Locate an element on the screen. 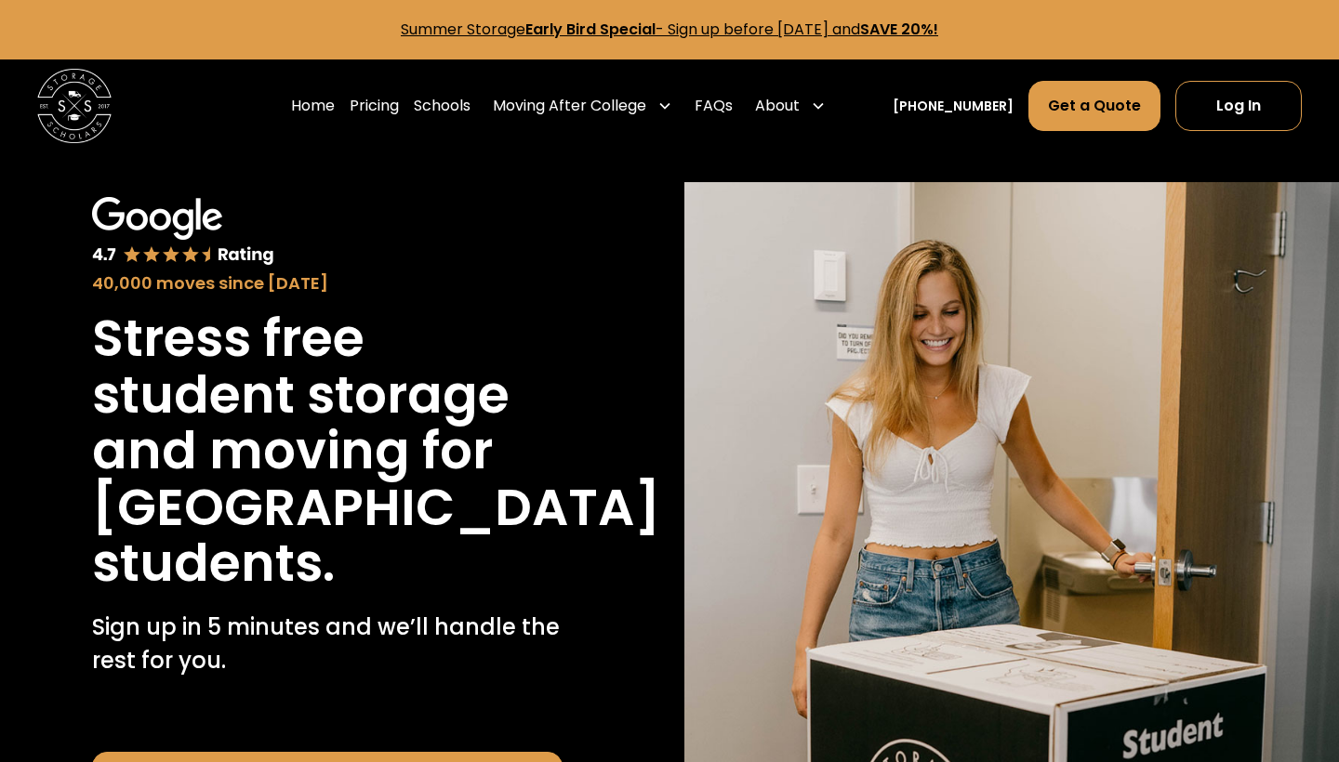 The image size is (1339, 762). img: Google 4.7 star rating is located at coordinates (183, 231).